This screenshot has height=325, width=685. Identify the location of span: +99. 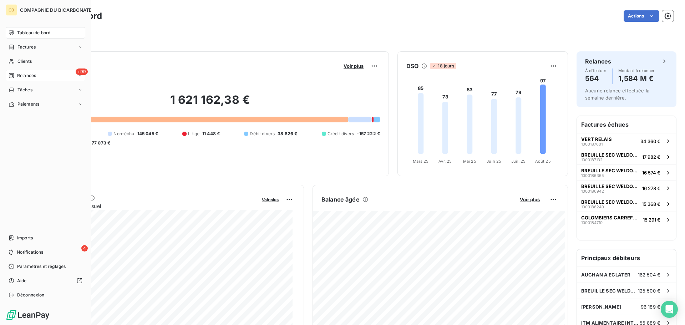
(82, 72).